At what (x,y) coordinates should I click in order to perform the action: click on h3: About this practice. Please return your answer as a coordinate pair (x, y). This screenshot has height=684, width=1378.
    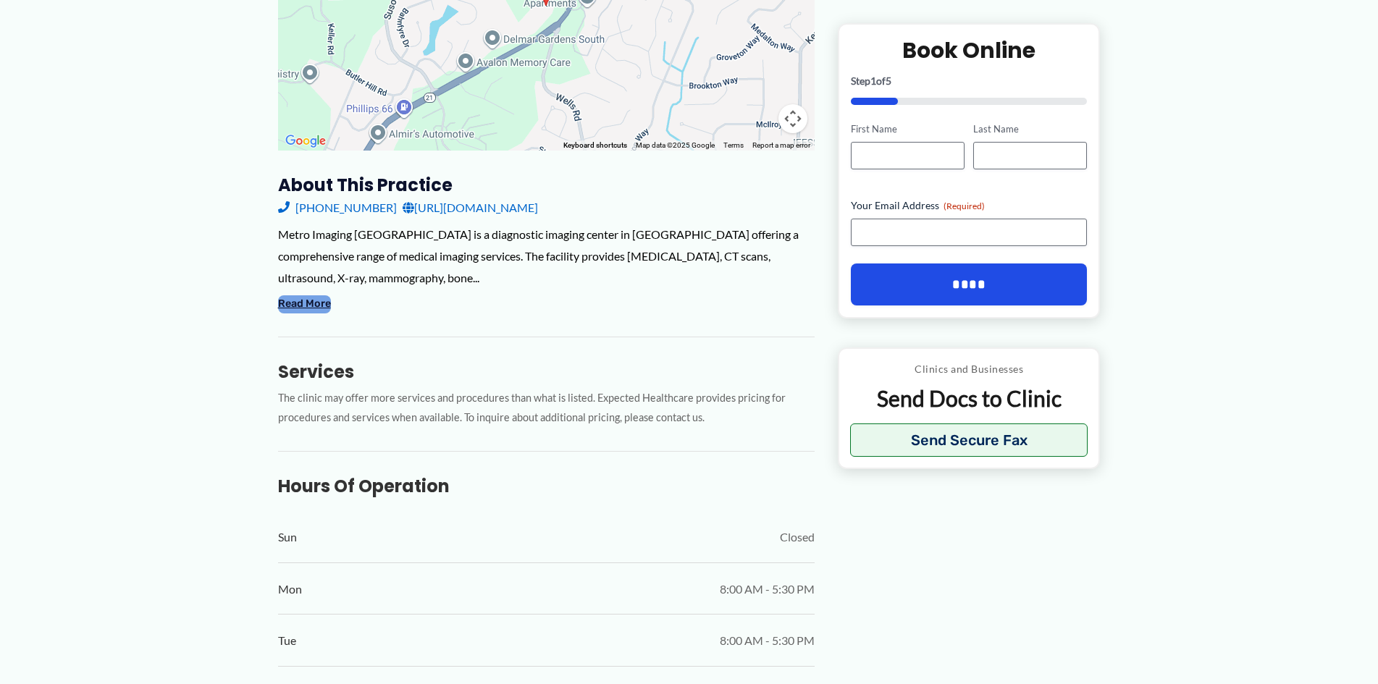
    Looking at the image, I should click on (546, 185).